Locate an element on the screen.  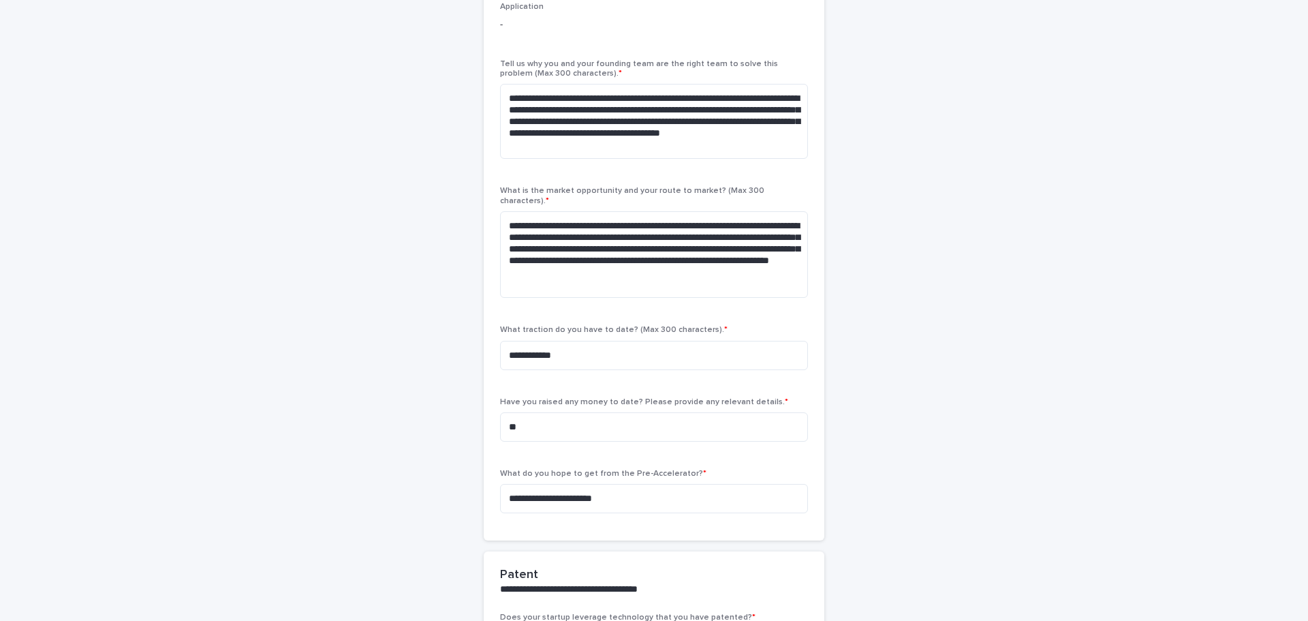
span: What do you hope to get from the Pre-Accelerator? is located at coordinates (603, 473).